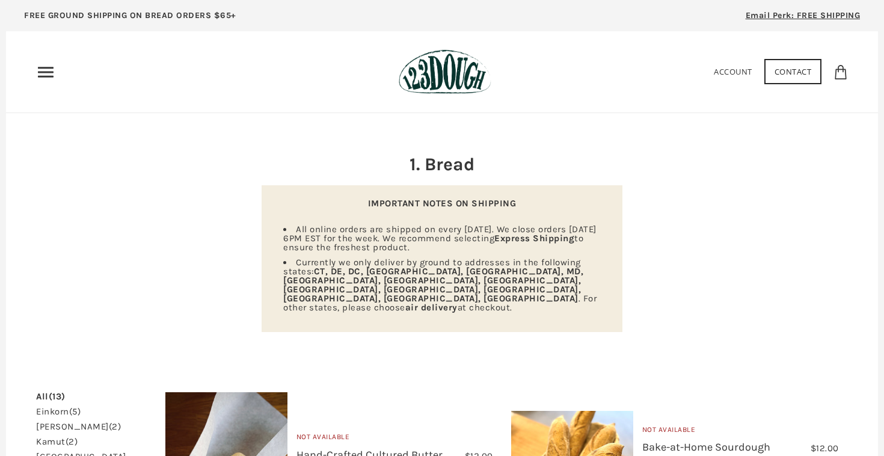 This screenshot has width=884, height=456. Describe the element at coordinates (733, 72) in the screenshot. I see `a: Account` at that location.